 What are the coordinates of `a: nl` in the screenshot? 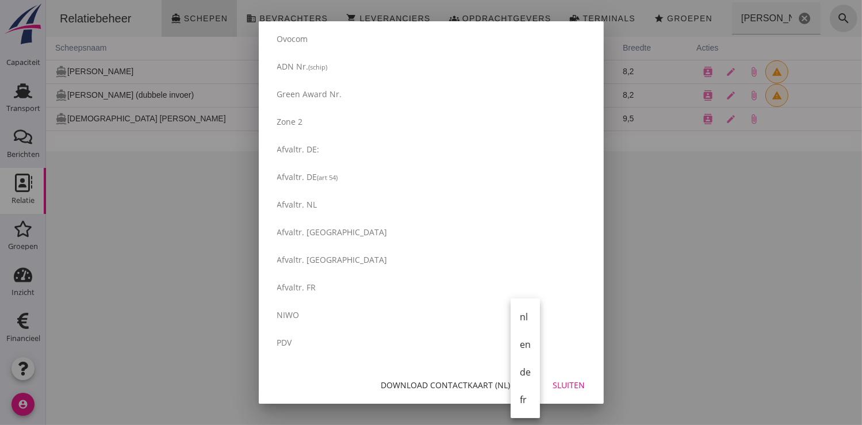 It's located at (525, 317).